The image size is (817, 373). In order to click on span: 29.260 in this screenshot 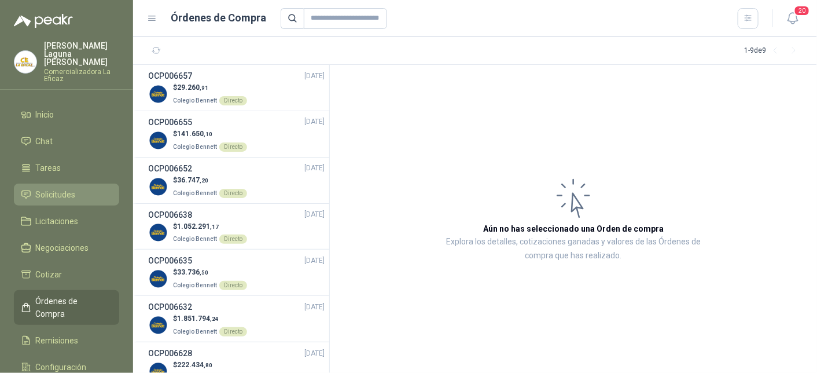, I will do `click(193, 87)`.